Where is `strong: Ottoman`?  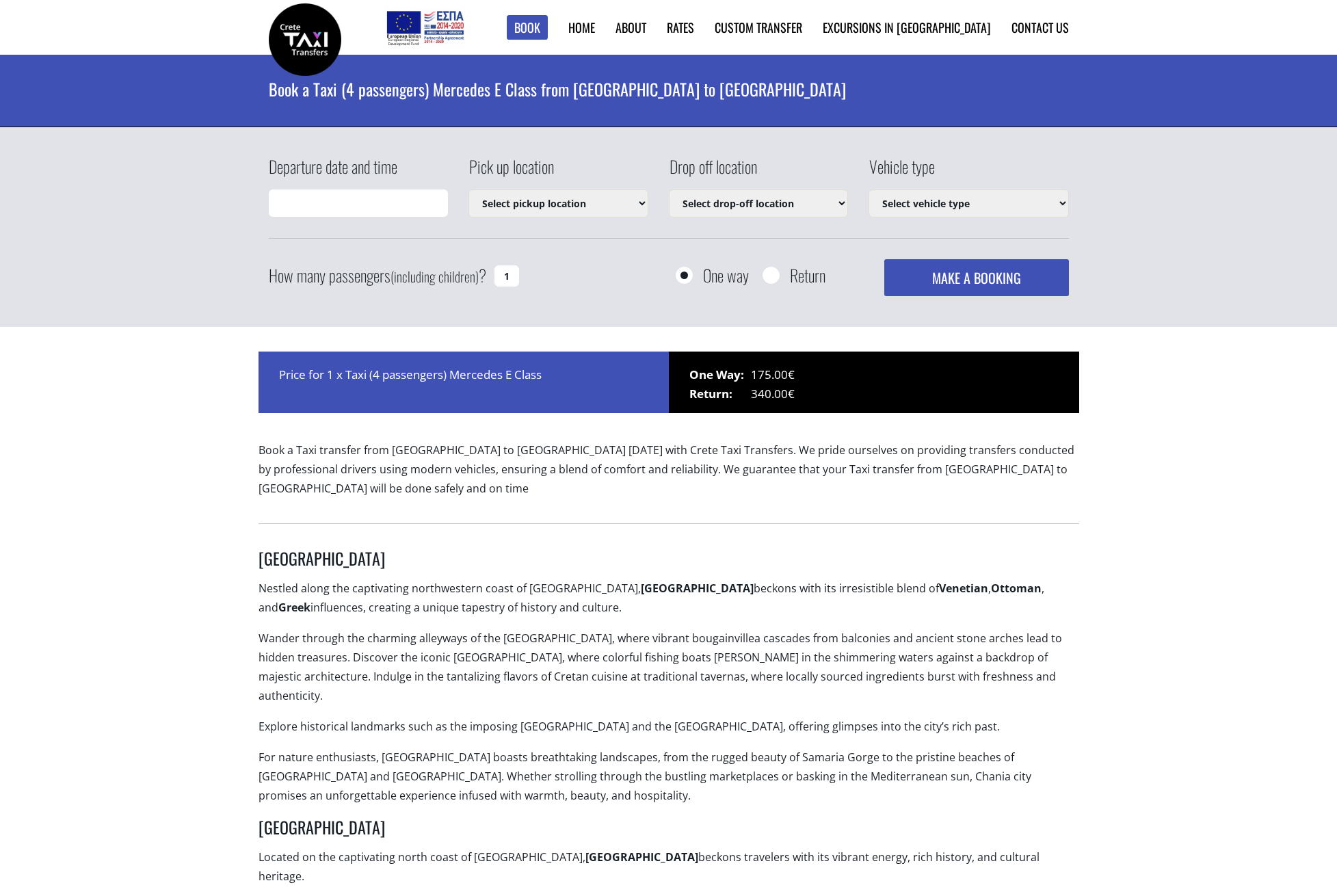 strong: Ottoman is located at coordinates (1017, 588).